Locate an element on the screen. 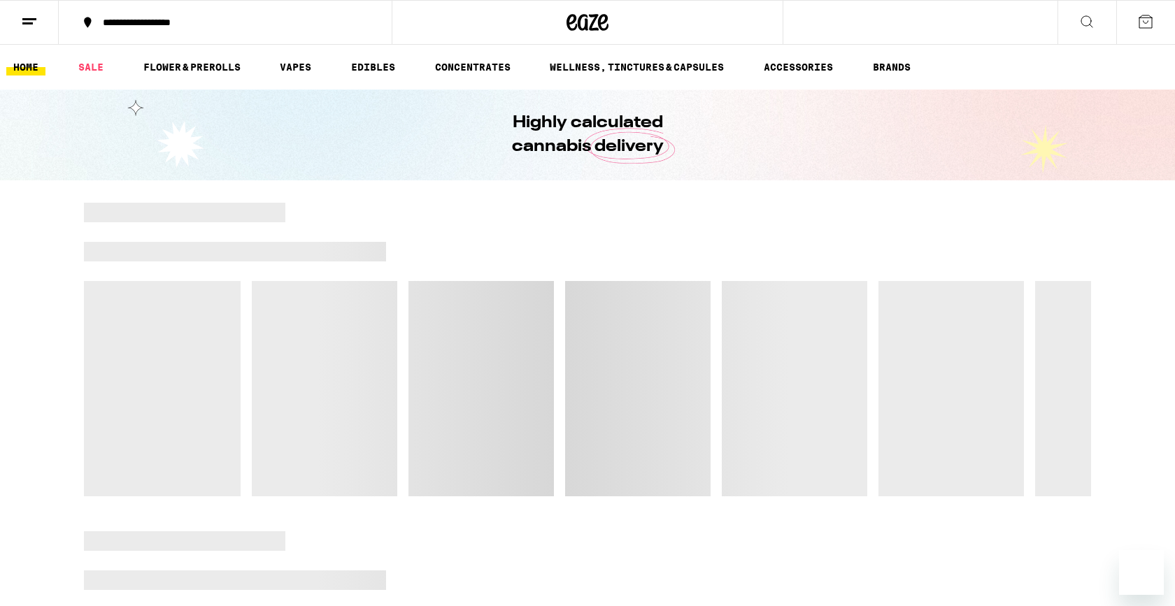 Image resolution: width=1175 pixels, height=606 pixels. a: CONCENTRATES is located at coordinates (473, 67).